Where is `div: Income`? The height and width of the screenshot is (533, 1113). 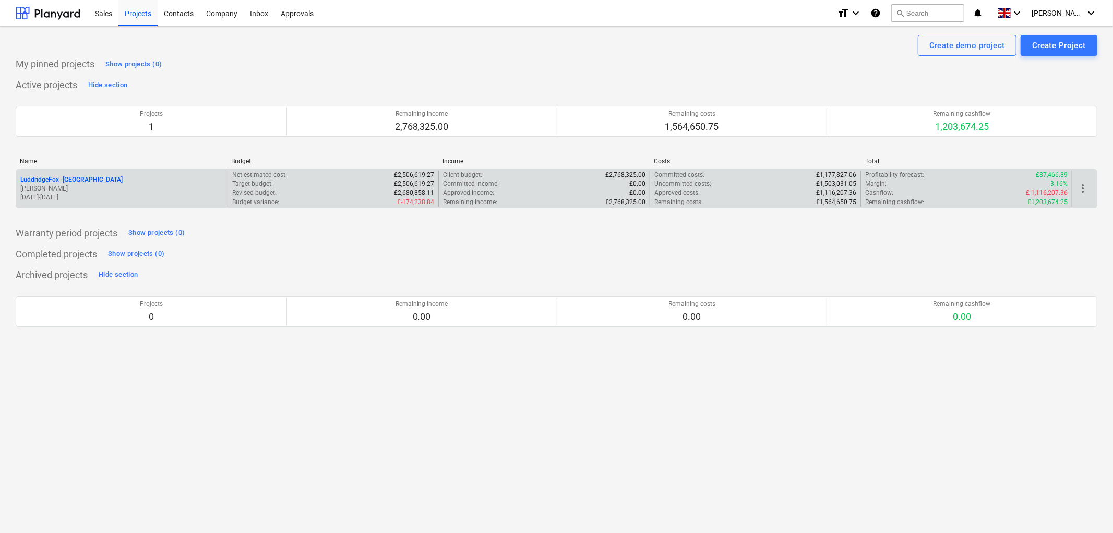 div: Income is located at coordinates (544, 161).